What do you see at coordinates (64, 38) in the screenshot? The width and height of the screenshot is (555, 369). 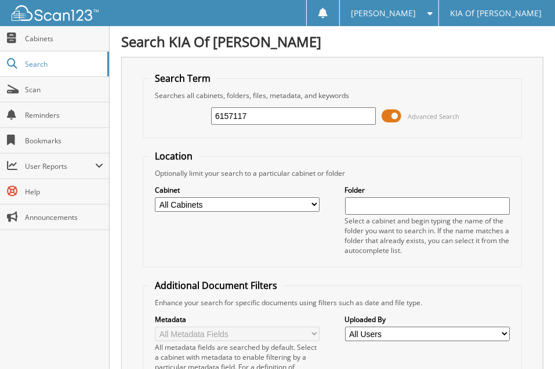 I see `span: Cabinets` at bounding box center [64, 38].